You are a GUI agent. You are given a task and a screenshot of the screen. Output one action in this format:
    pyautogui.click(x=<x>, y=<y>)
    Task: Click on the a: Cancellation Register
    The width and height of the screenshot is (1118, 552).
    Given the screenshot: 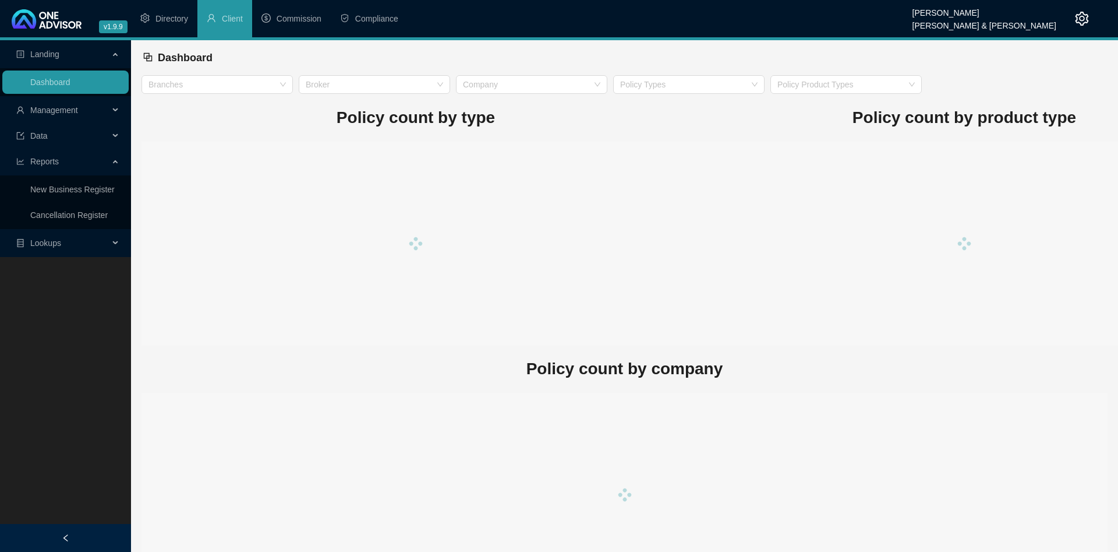 What is the action you would take?
    pyautogui.click(x=69, y=215)
    